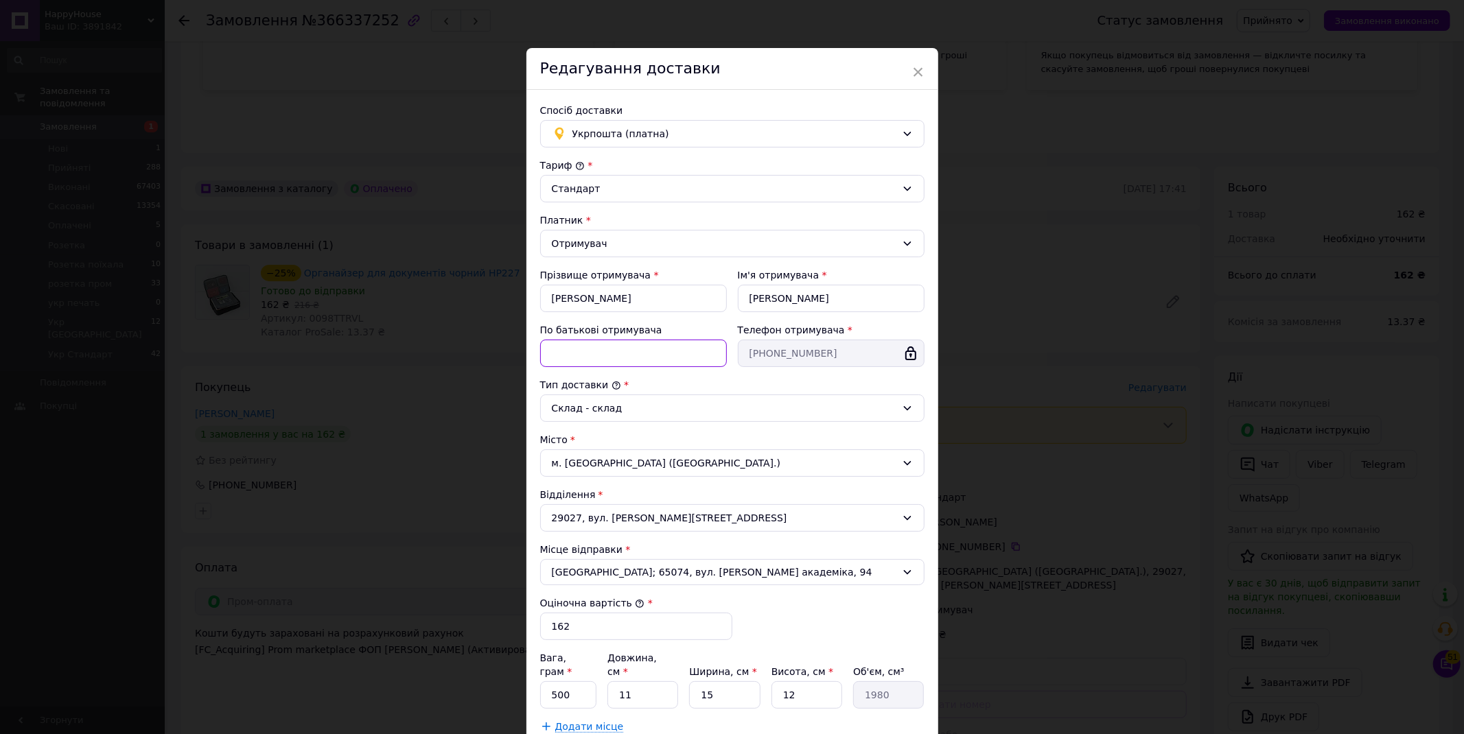  Describe the element at coordinates (732, 220) in the screenshot. I see `div: Платник` at that location.